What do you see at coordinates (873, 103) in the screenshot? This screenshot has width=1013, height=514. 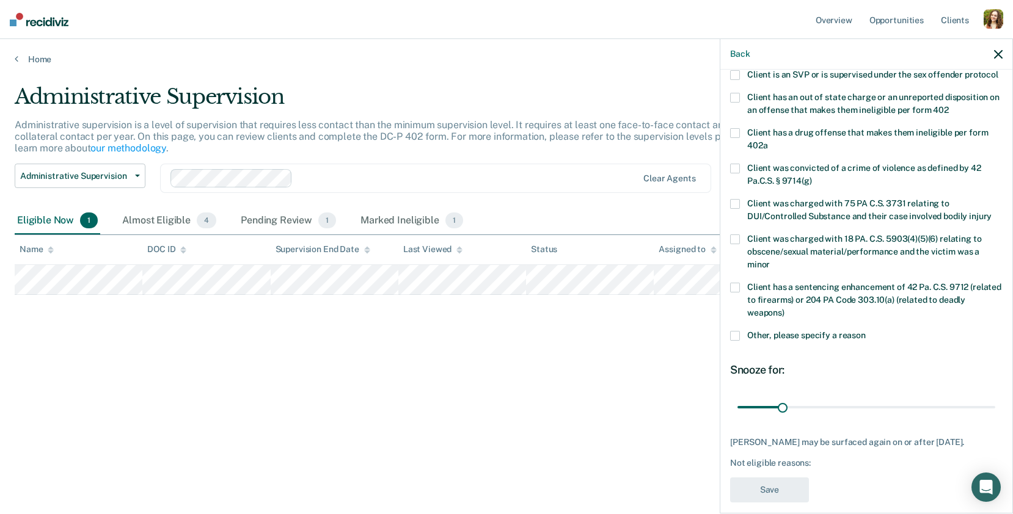 I see `span: Client has an out of state charge or an unreported disposition on an offense that makes them inel...` at bounding box center [873, 103].